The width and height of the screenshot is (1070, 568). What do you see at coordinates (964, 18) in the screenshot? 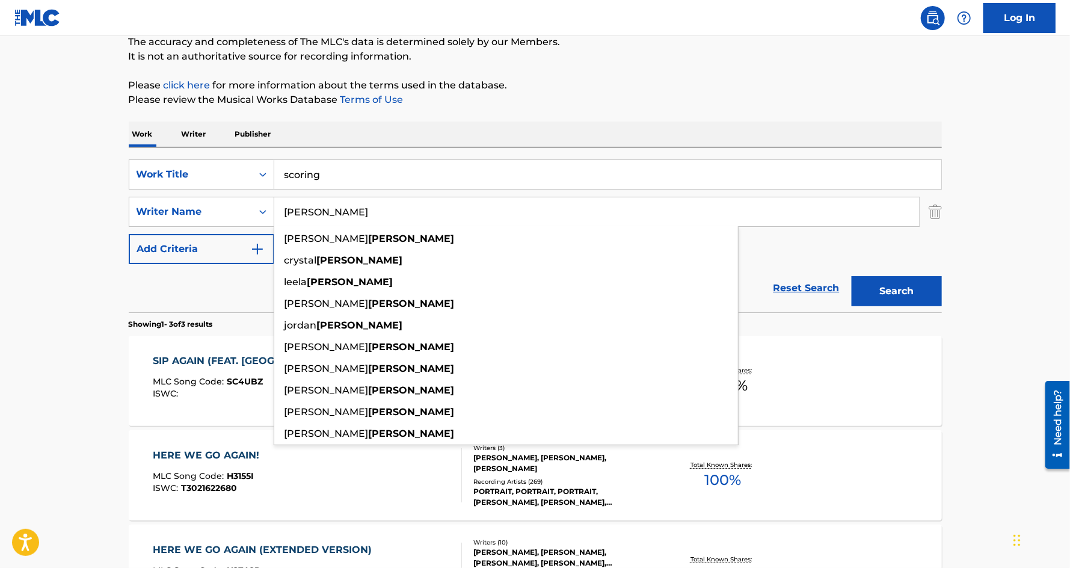
I see `div: Help` at bounding box center [964, 18].